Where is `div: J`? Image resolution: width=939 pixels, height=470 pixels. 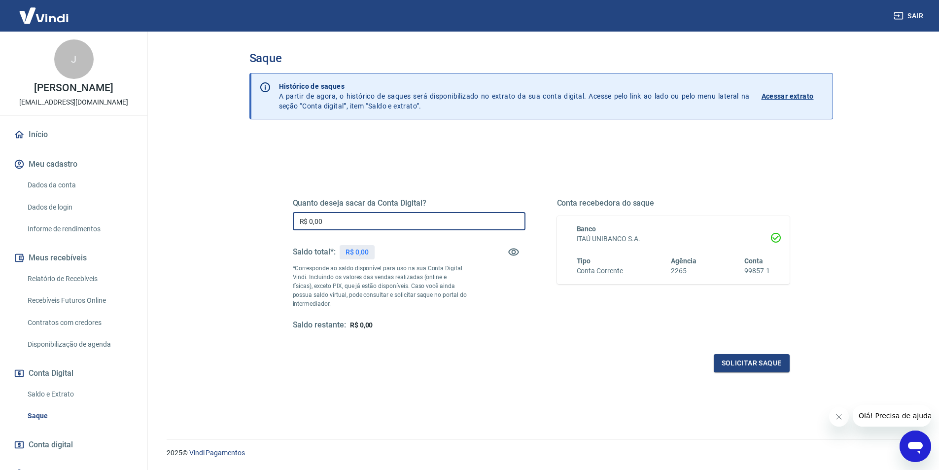
div: J is located at coordinates (74, 59).